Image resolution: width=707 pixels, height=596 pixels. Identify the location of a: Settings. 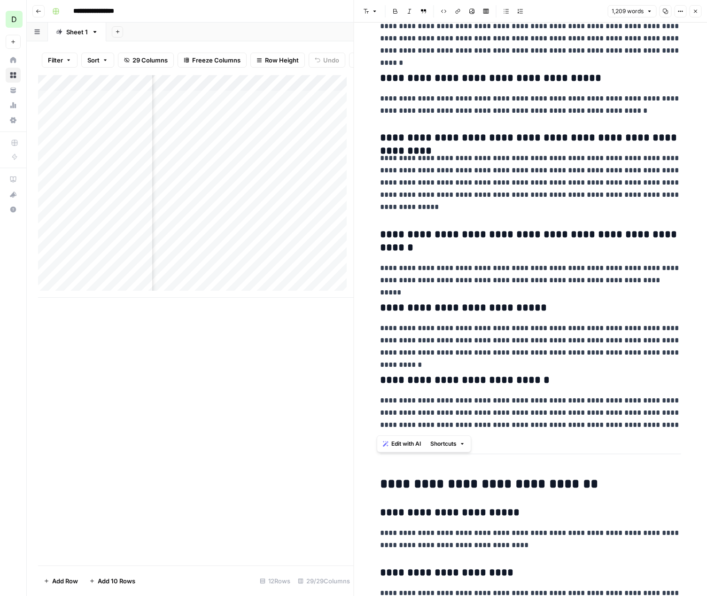
(13, 120).